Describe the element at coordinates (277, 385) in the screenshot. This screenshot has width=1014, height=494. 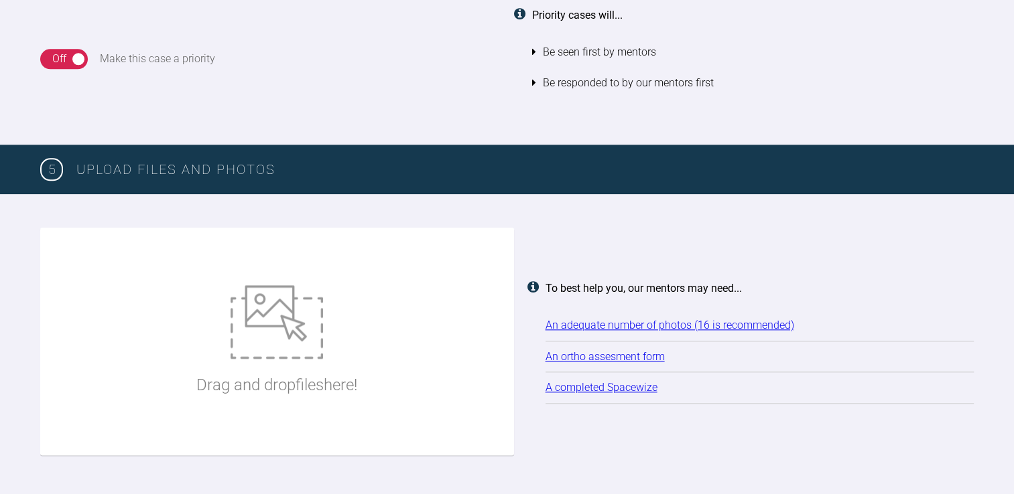
I see `p: Drag and drop files here!` at that location.